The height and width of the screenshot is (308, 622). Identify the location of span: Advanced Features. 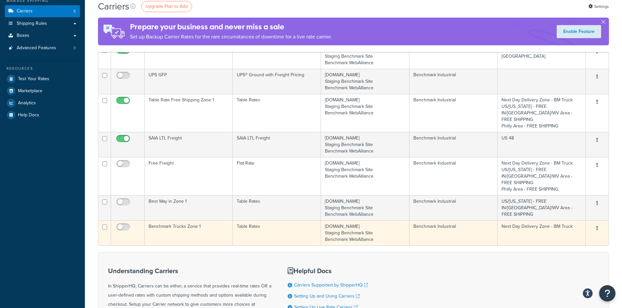
(36, 48).